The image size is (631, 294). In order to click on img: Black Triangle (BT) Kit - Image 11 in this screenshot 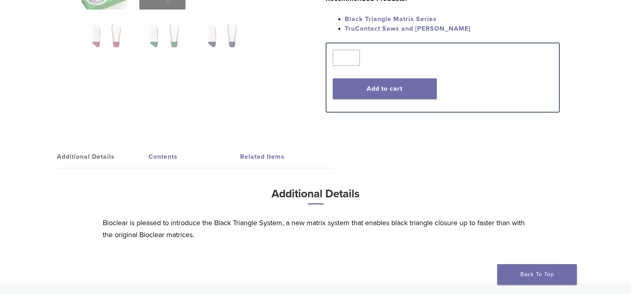, I will do `click(220, 40)`.